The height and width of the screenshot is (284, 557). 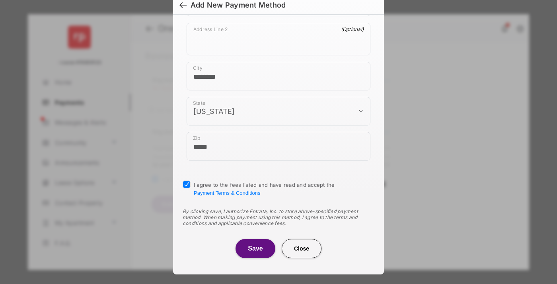 What do you see at coordinates (279, 217) in the screenshot?
I see `div: By clicking save, I authorize Entrata, Inc. to store above-specified payment method. When making ...` at bounding box center [279, 217].